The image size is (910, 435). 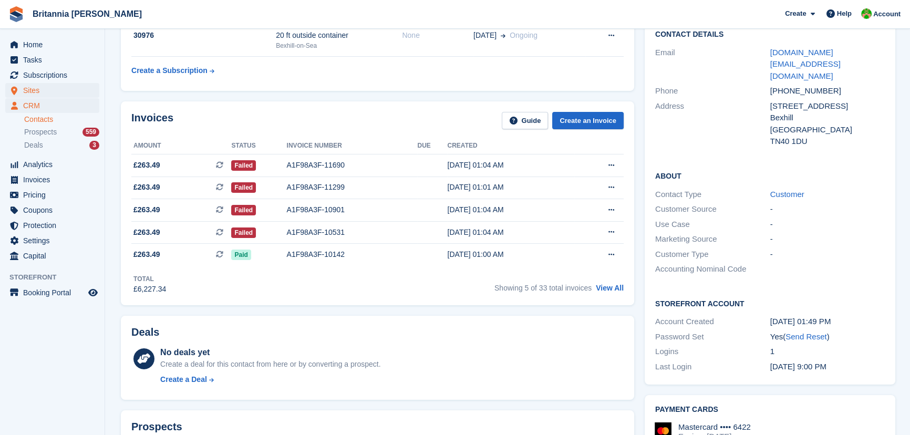 What do you see at coordinates (795, 14) in the screenshot?
I see `span: Create` at bounding box center [795, 14].